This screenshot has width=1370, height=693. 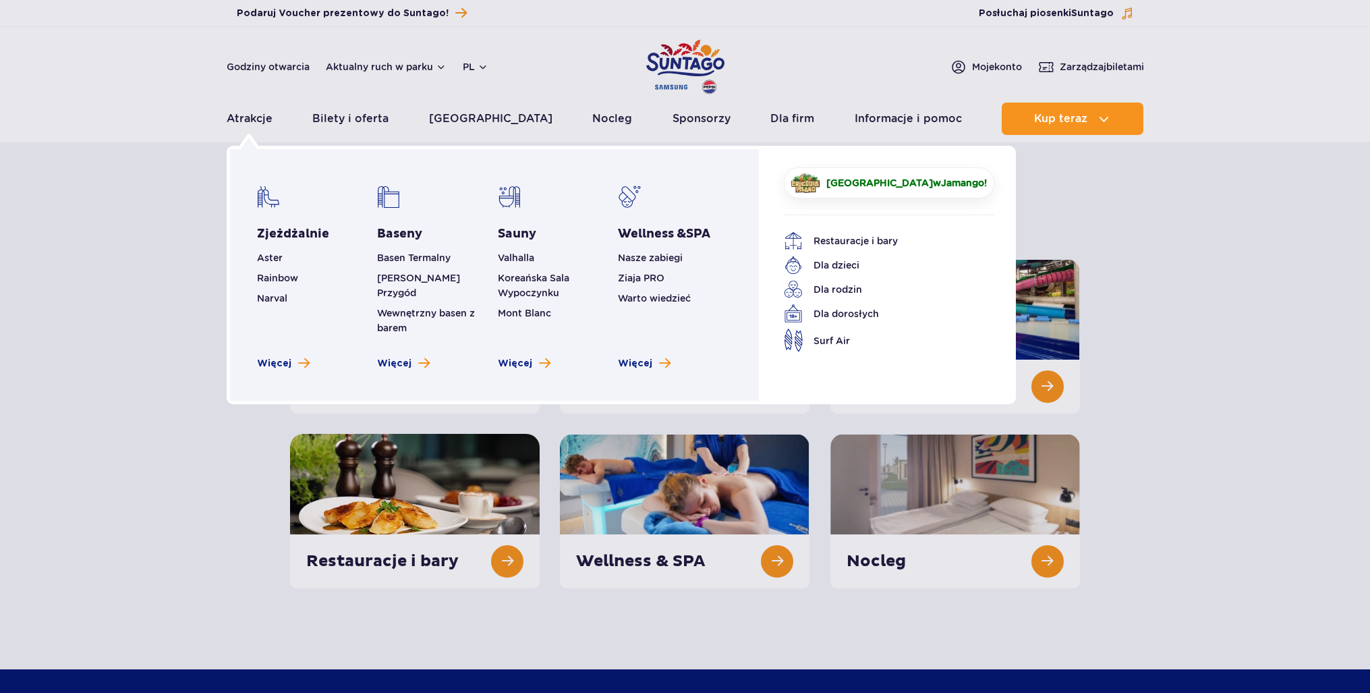 What do you see at coordinates (698, 233) in the screenshot?
I see `span: SPA` at bounding box center [698, 233].